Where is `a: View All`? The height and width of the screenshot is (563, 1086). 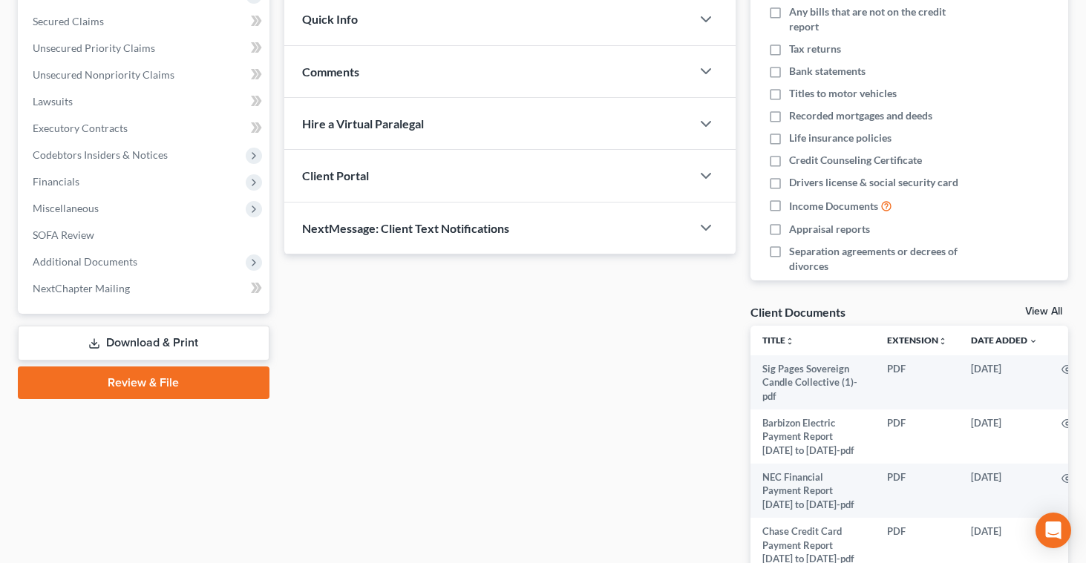 a: View All is located at coordinates (1043, 312).